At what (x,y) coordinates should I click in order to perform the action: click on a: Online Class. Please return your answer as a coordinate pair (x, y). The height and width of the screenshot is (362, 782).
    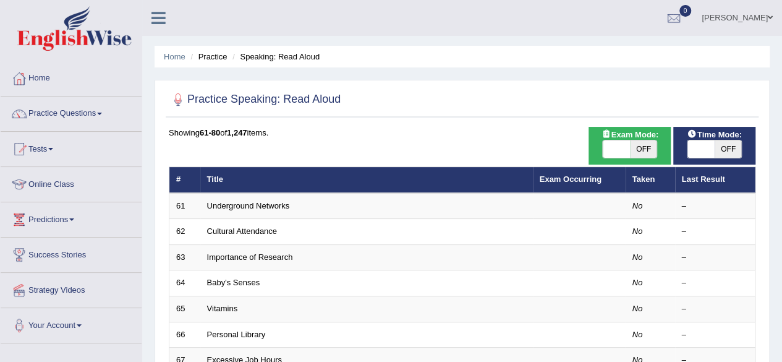
    Looking at the image, I should click on (71, 182).